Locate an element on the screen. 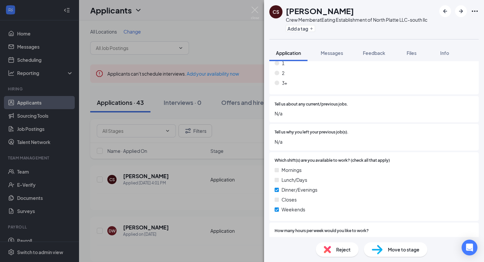  div: Crew Member at Eating Establishment of North Platte LLC-south llc is located at coordinates (356, 20).